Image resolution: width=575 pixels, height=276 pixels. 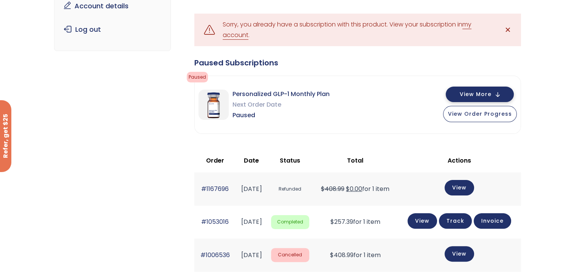 What do you see at coordinates (476, 94) in the screenshot?
I see `span: View More` at bounding box center [476, 94].